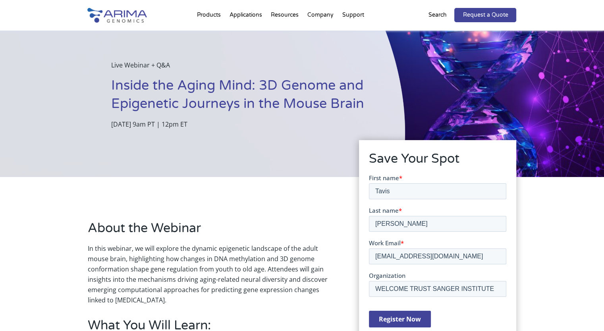 The width and height of the screenshot is (604, 331). Describe the element at coordinates (238, 98) in the screenshot. I see `h1: Inside the Aging Mind: 3D Genome and Epigenetic Journeys in the Mouse Brain` at that location.